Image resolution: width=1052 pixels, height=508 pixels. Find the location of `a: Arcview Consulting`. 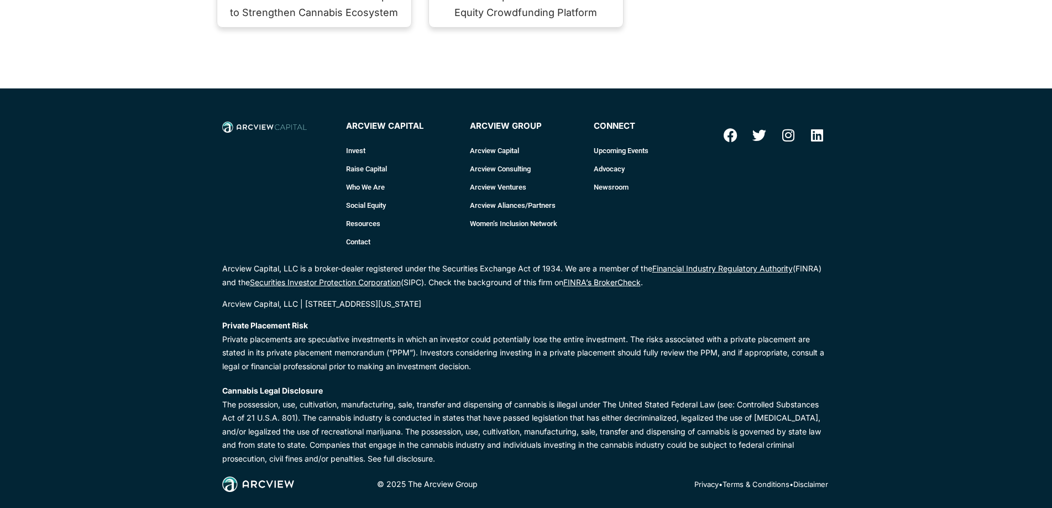

a: Arcview Consulting is located at coordinates (526, 169).